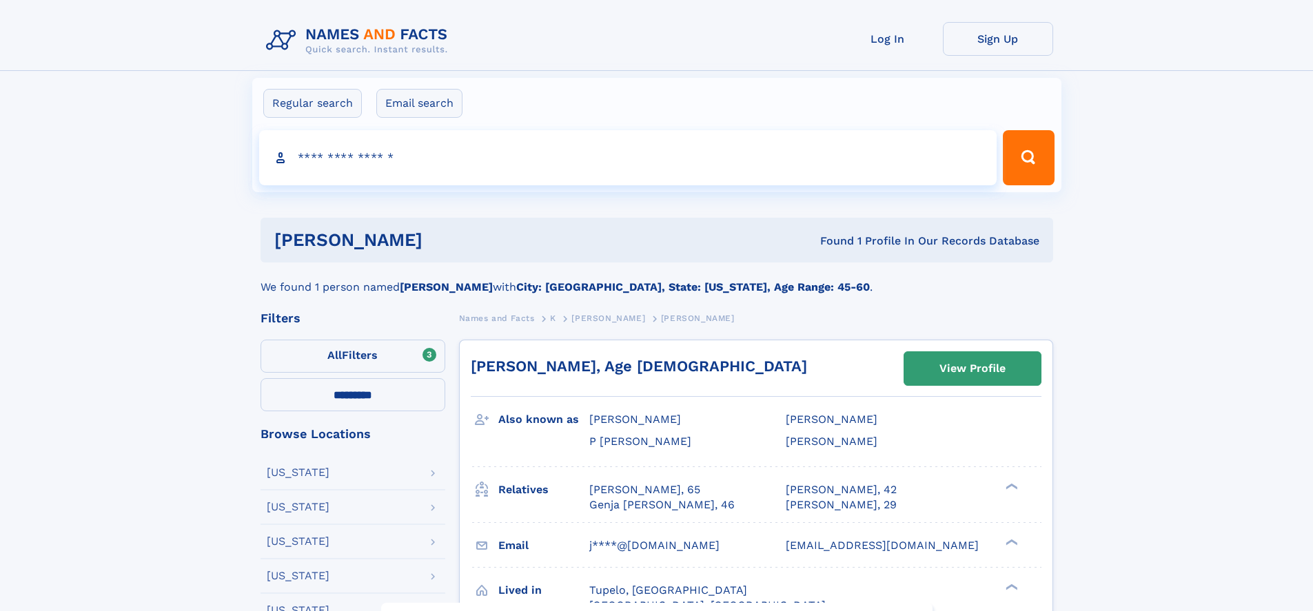 The height and width of the screenshot is (611, 1313). I want to click on div: Filters, so click(353, 318).